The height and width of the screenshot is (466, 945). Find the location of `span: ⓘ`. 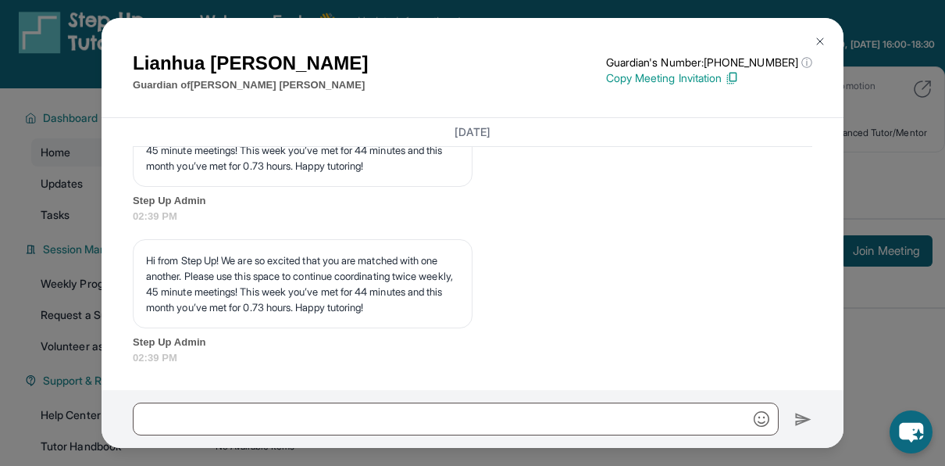

span: ⓘ is located at coordinates (807, 63).